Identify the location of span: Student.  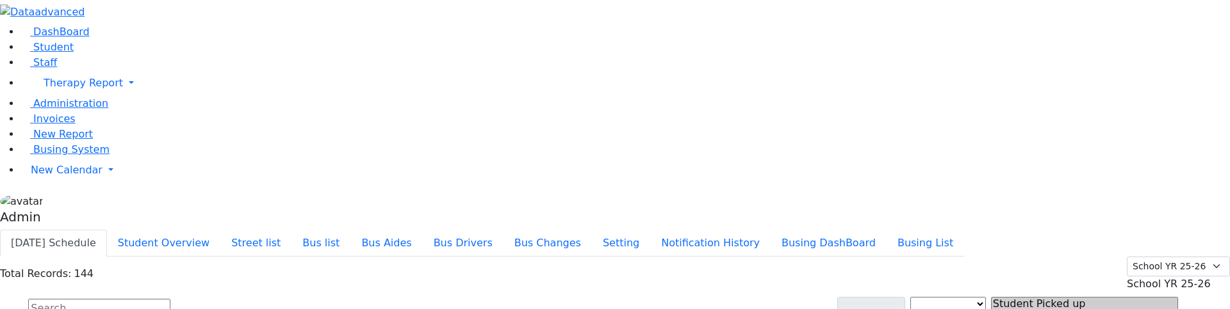
(53, 47).